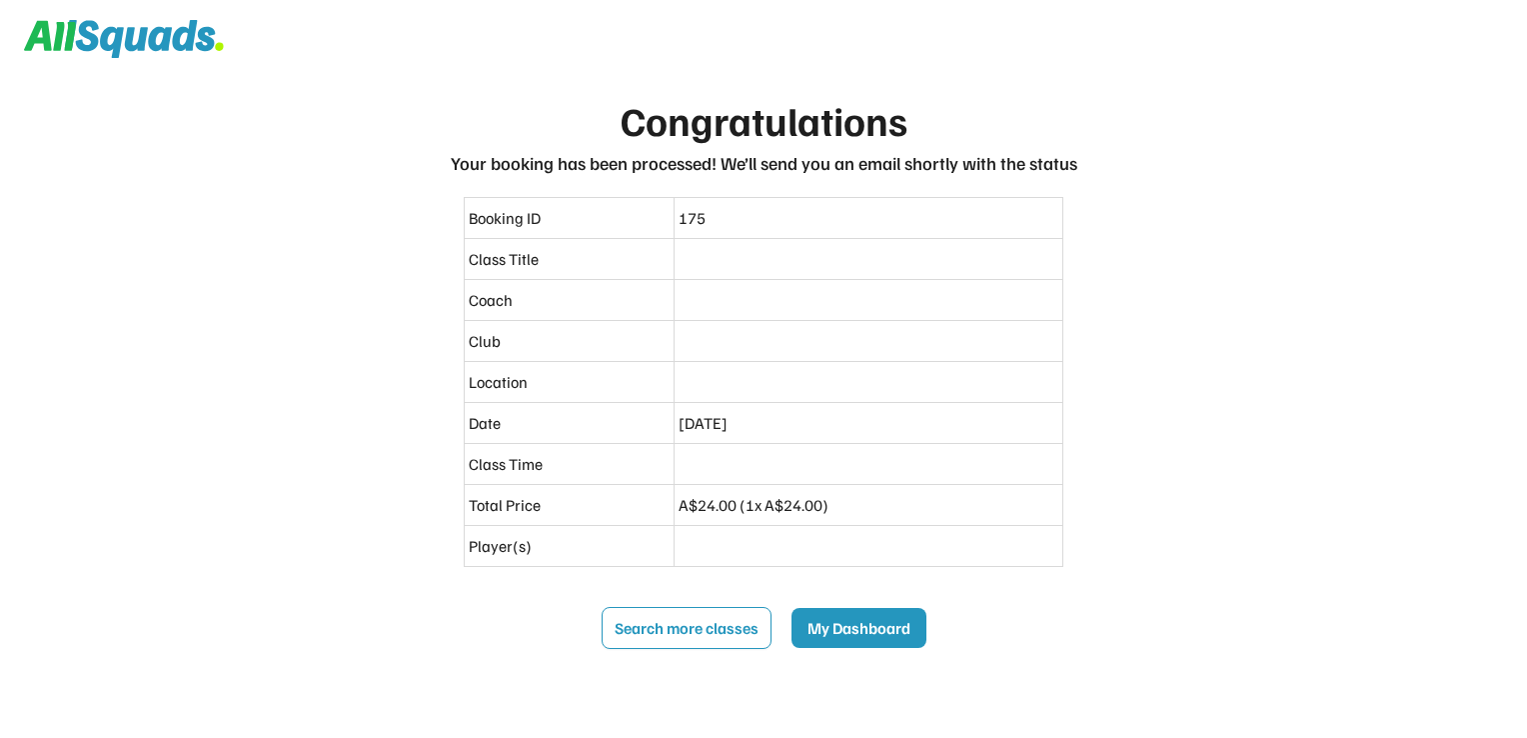 This screenshot has height=738, width=1527. What do you see at coordinates (569, 382) in the screenshot?
I see `div: Location` at bounding box center [569, 382].